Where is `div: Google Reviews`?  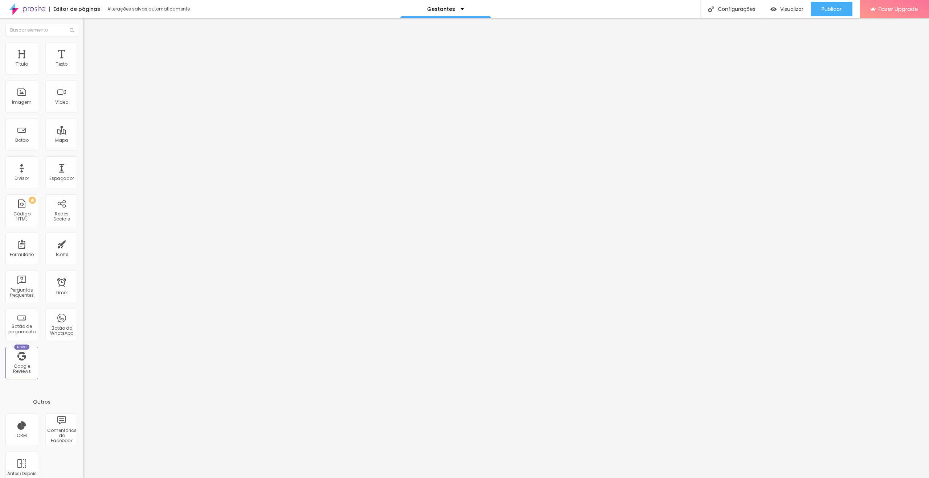 div: Google Reviews is located at coordinates (21, 369).